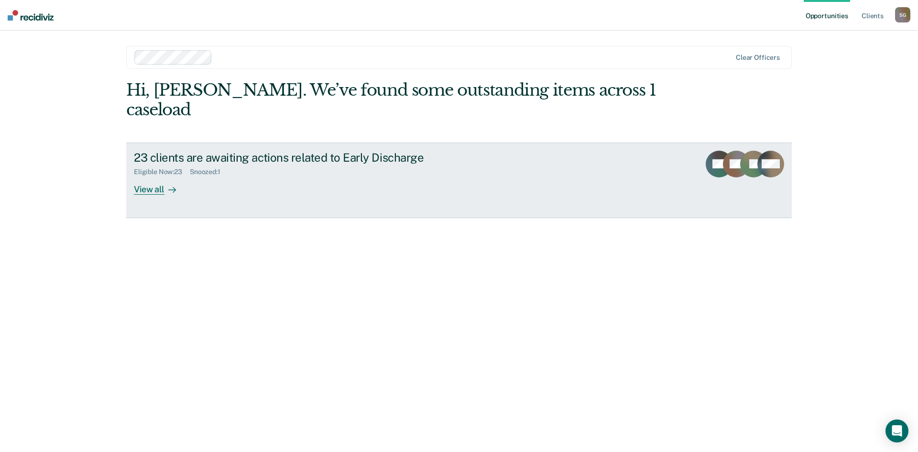 This screenshot has height=452, width=918. Describe the element at coordinates (31, 15) in the screenshot. I see `img: Recidiviz` at that location.